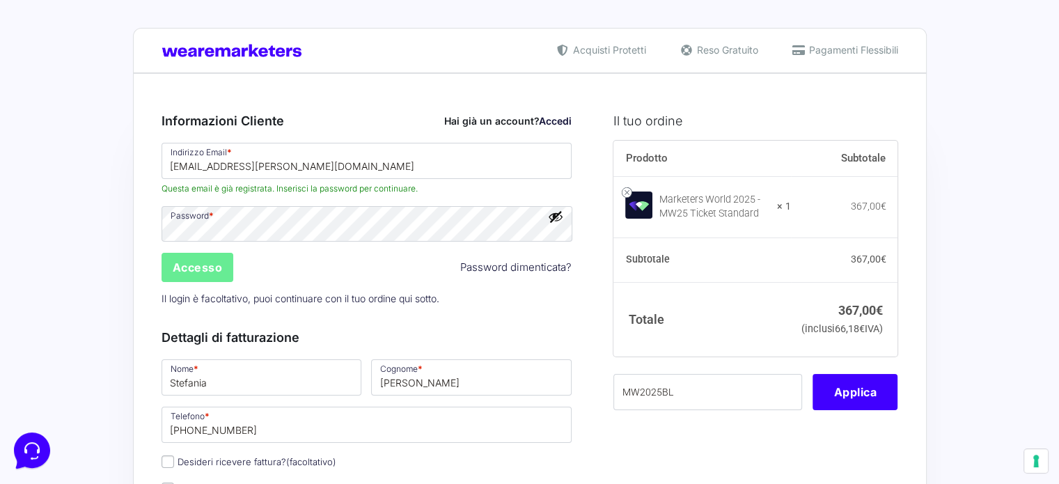 This screenshot has height=484, width=1059. What do you see at coordinates (850, 329) in the screenshot?
I see `span: 66,18` at bounding box center [850, 329].